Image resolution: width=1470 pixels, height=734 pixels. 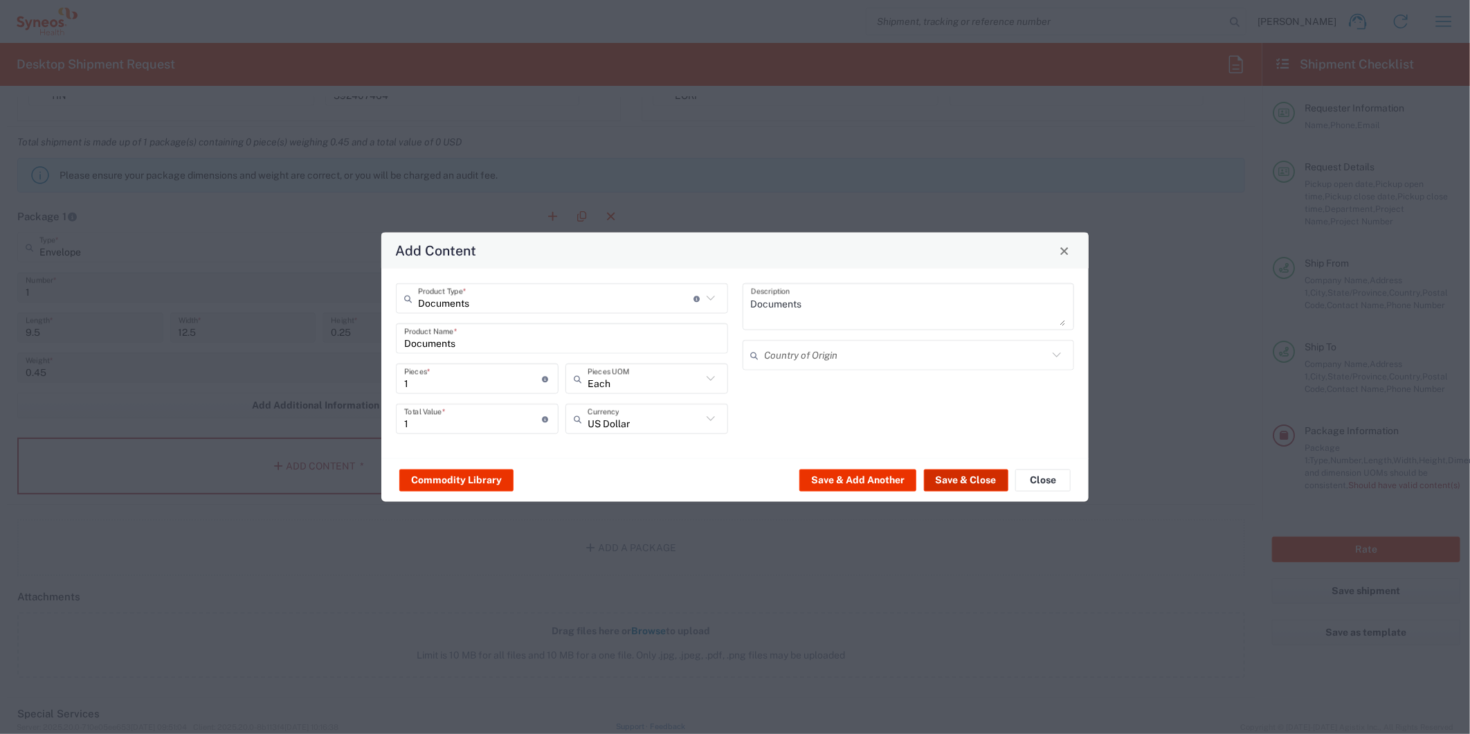 I want to click on button: Save & Close, so click(x=966, y=480).